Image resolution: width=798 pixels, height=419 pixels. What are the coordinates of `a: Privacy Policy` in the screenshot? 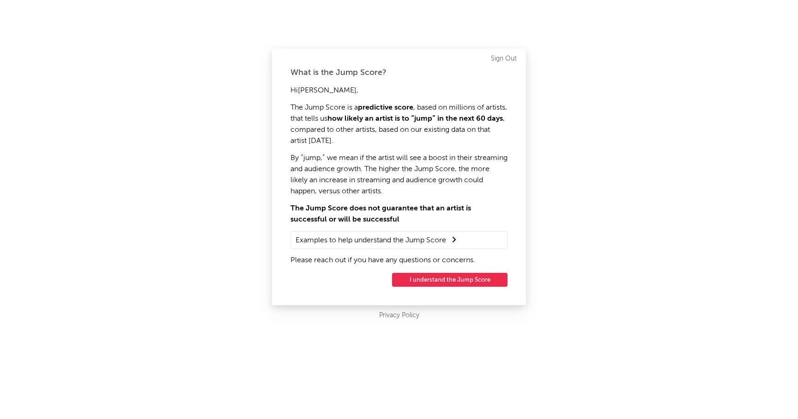 It's located at (399, 315).